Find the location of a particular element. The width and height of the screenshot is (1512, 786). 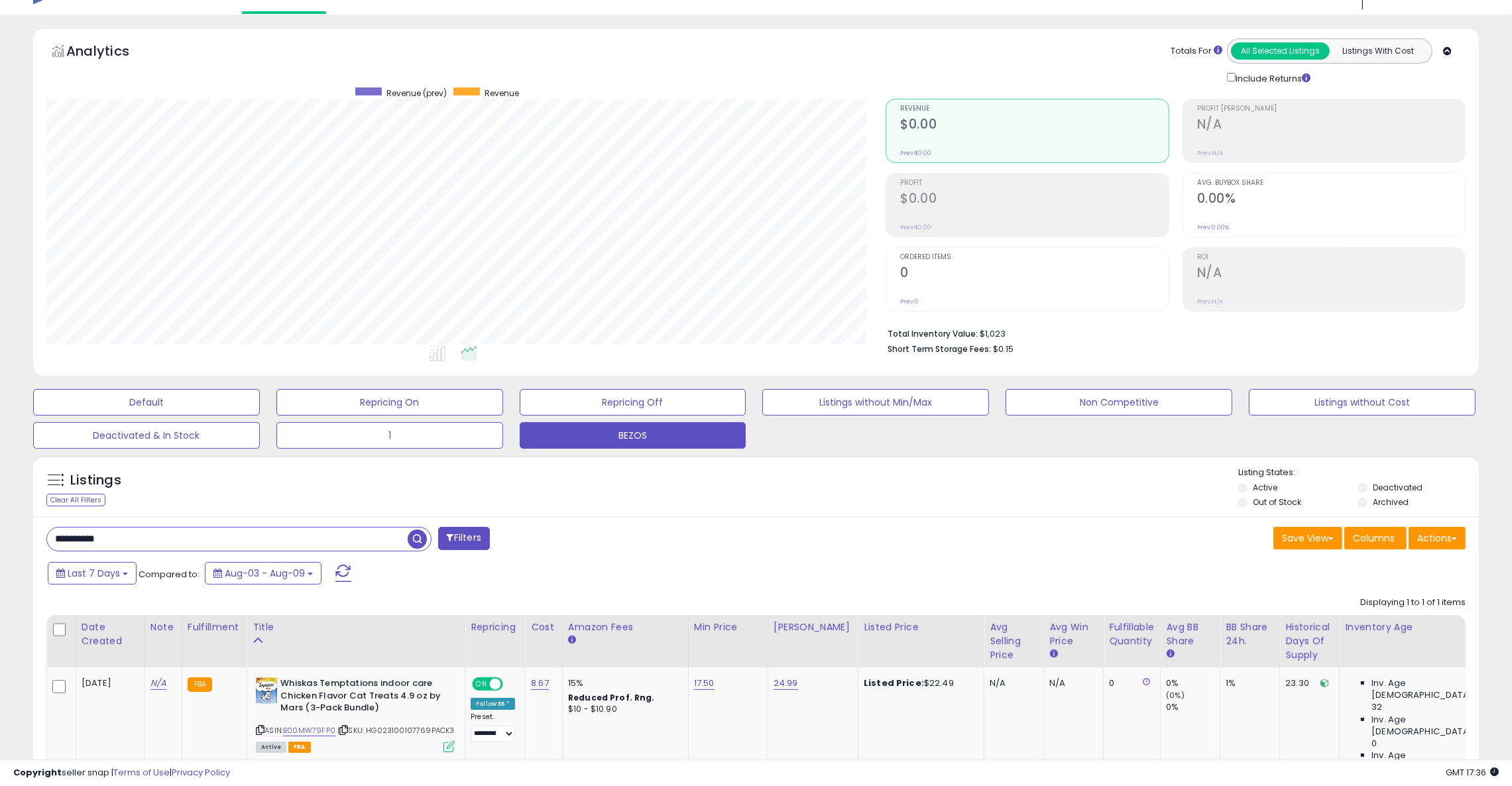

div: Min Price is located at coordinates (727, 627).